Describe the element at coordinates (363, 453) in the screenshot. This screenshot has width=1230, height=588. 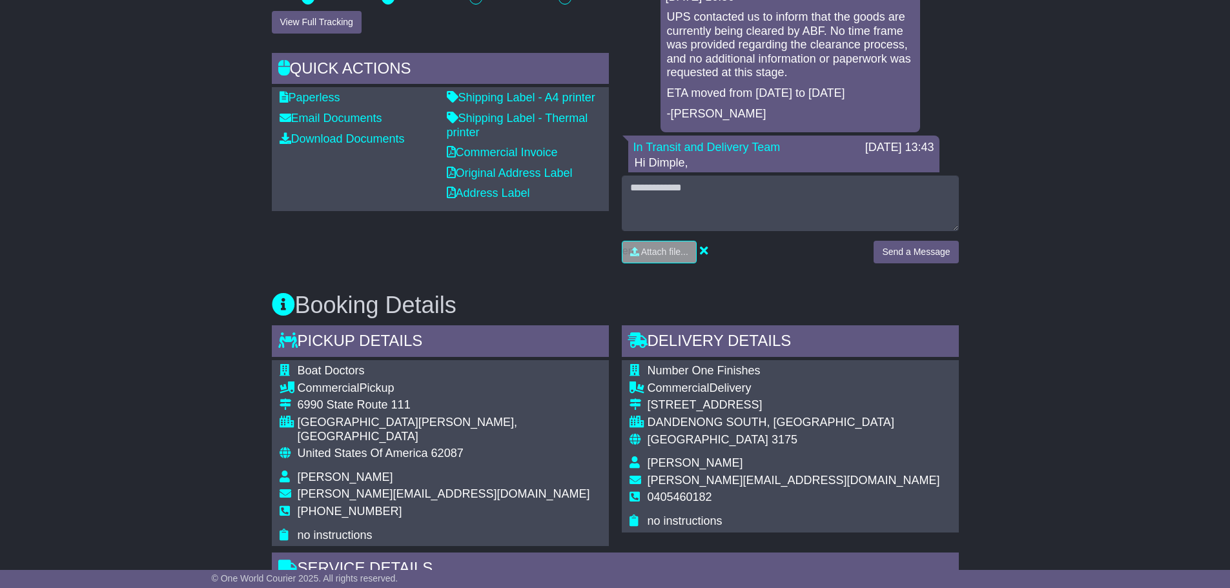
I see `span: United States Of America` at that location.